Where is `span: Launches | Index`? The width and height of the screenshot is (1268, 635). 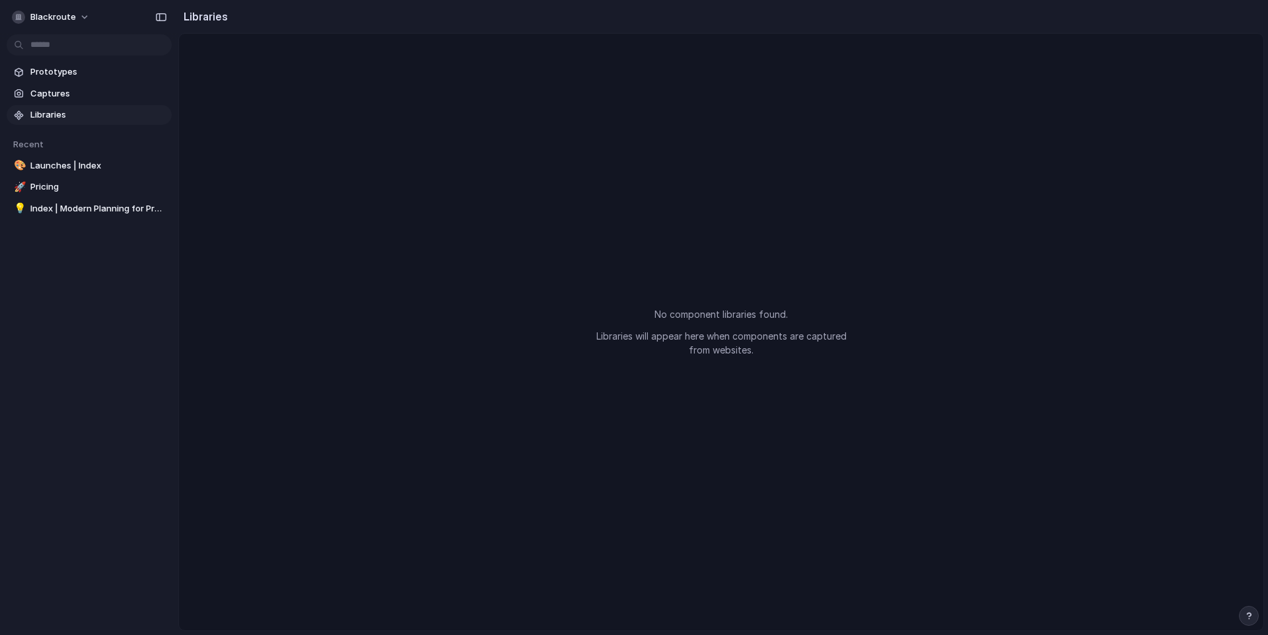 span: Launches | Index is located at coordinates (98, 166).